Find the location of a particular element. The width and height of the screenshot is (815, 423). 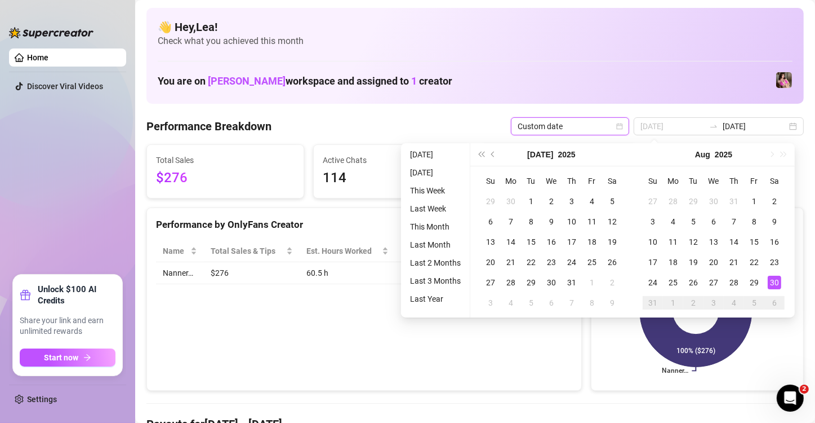

h4: 👋 Hey, Lea ! is located at coordinates (475, 27).